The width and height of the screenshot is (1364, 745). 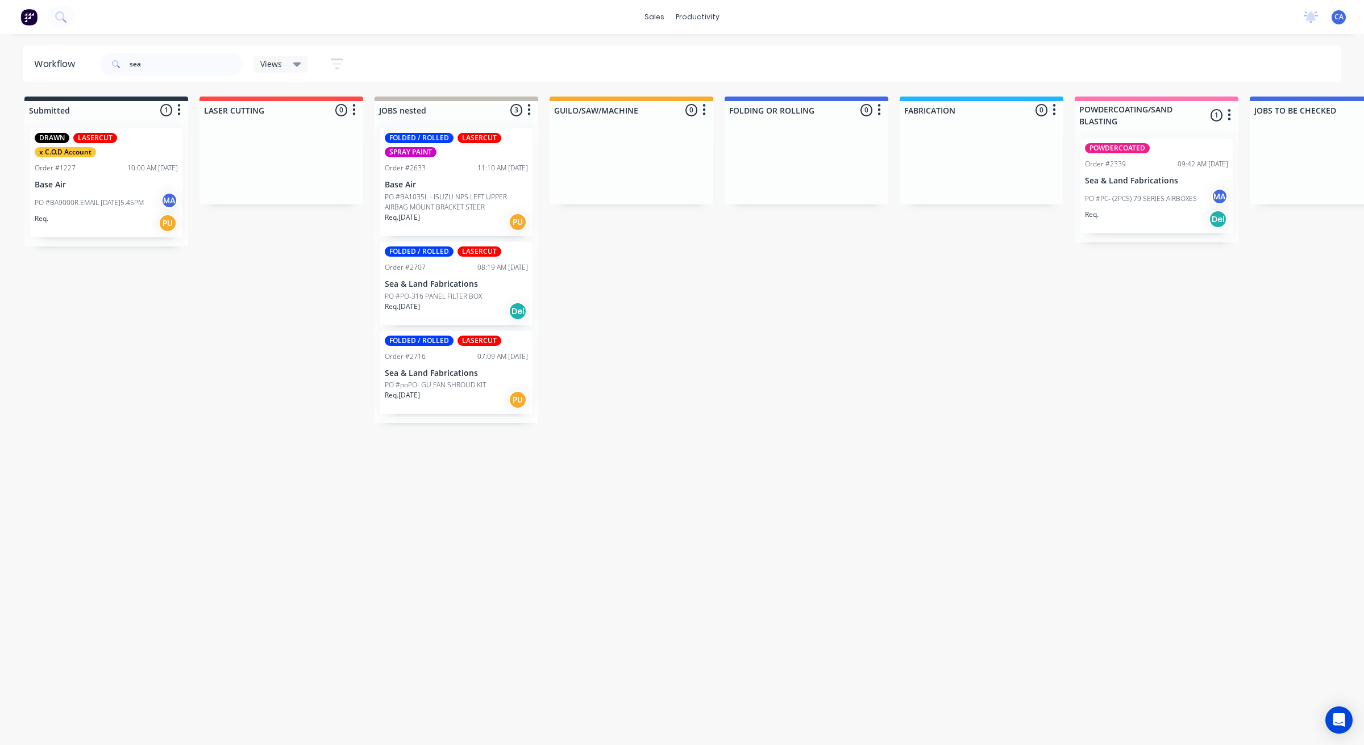 What do you see at coordinates (57, 64) in the screenshot?
I see `div: Workflow` at bounding box center [57, 64].